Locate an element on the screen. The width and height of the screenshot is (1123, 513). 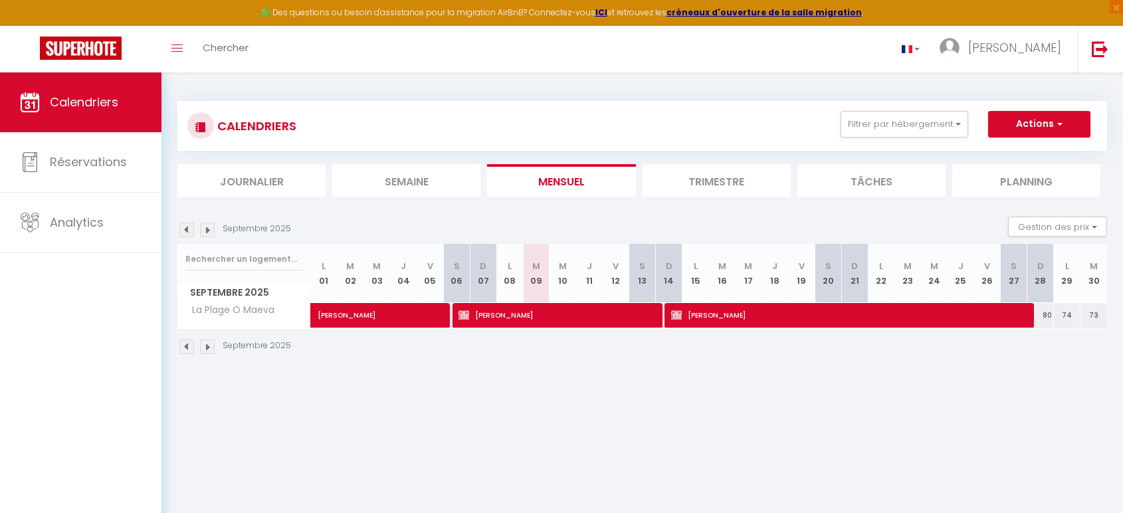
th: 15 is located at coordinates (696, 273).